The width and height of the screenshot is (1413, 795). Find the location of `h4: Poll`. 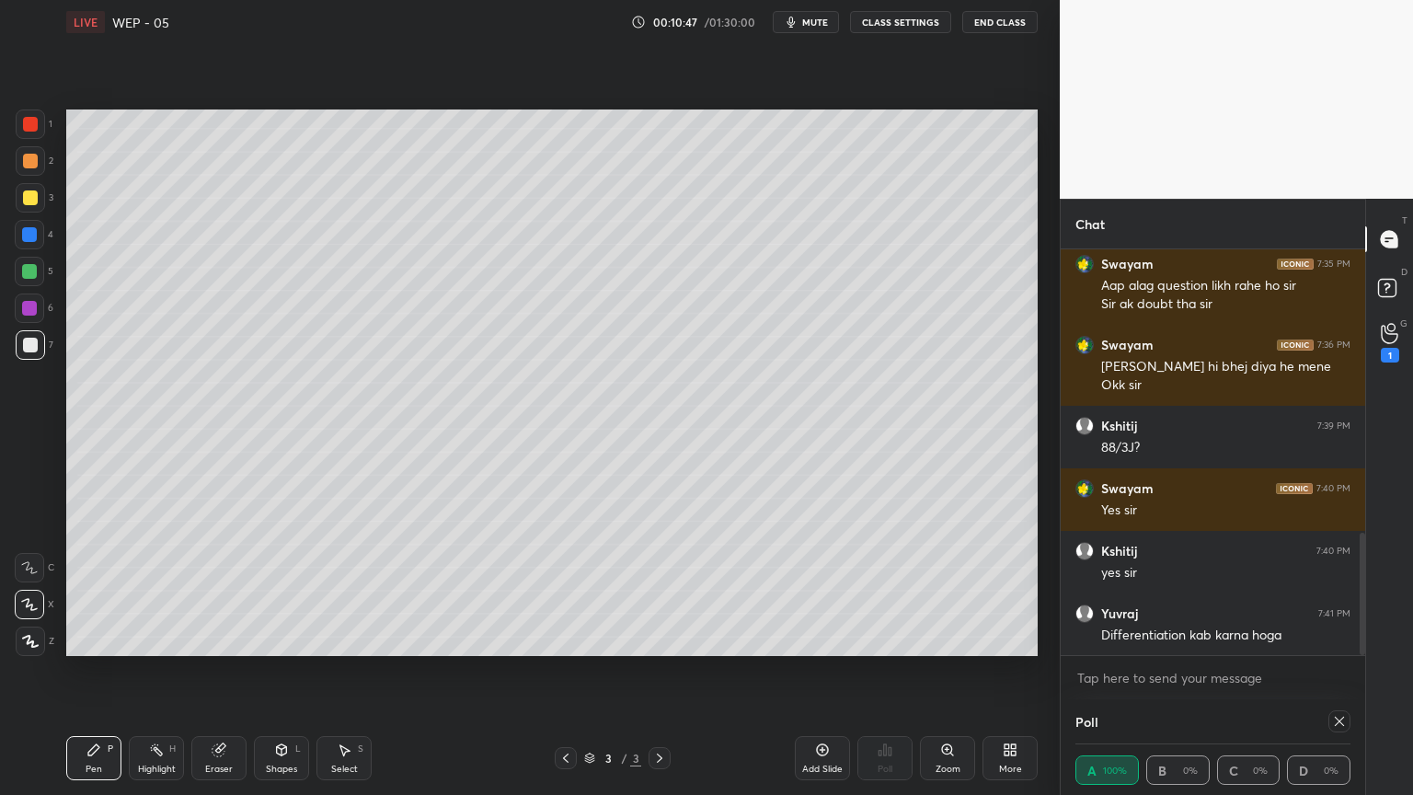

h4: Poll is located at coordinates (1086, 721).